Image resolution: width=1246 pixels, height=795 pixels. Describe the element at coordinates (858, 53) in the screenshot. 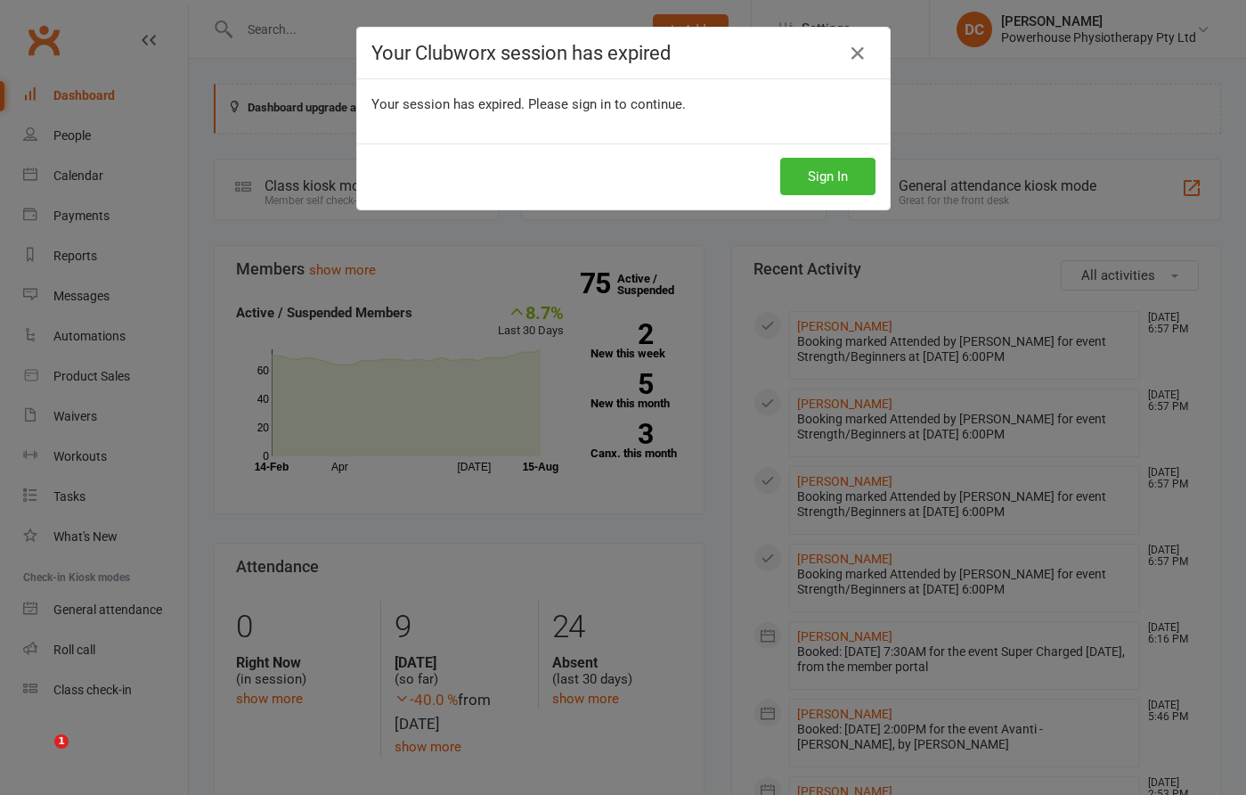

I see `a: Close` at that location.